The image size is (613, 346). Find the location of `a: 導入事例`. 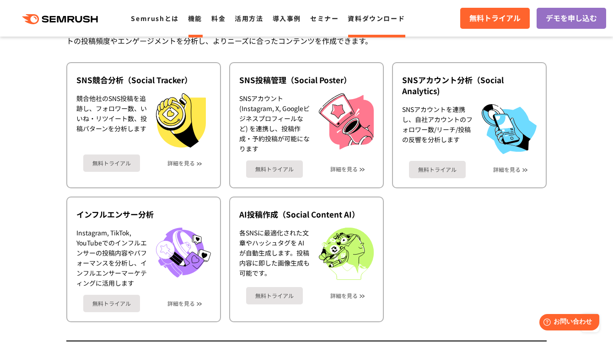

a: 導入事例 is located at coordinates (287, 18).